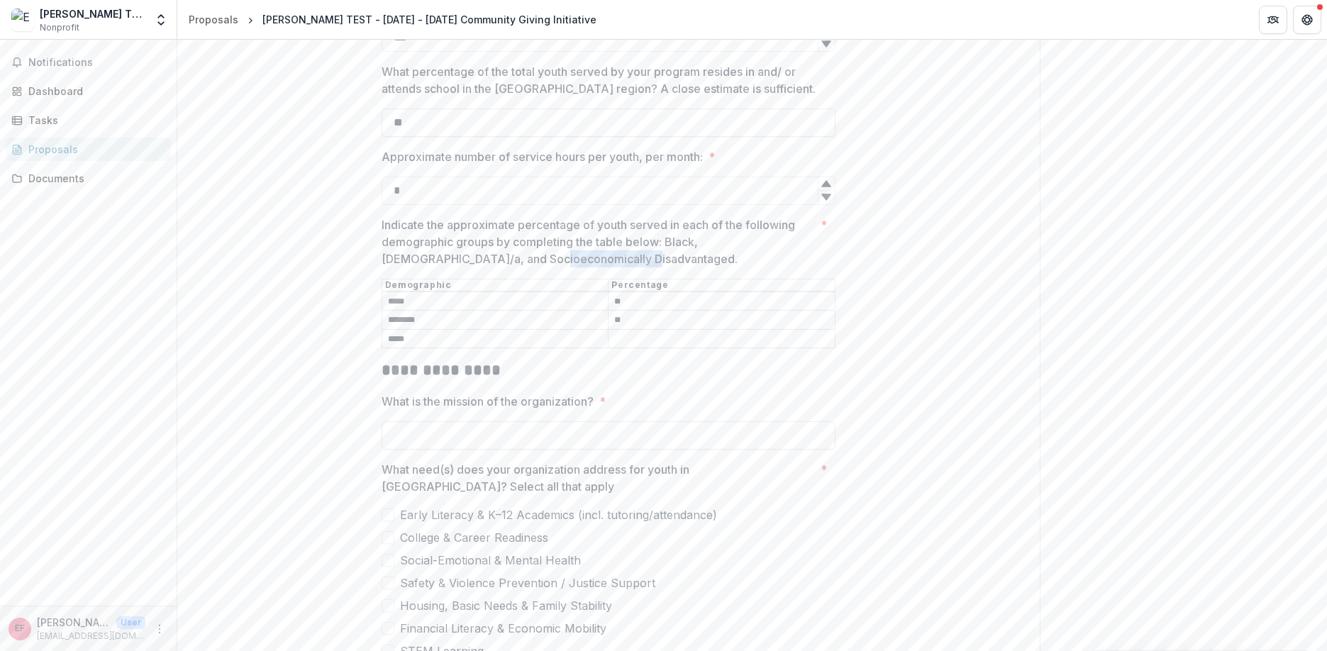 Image resolution: width=1327 pixels, height=651 pixels. I want to click on span: Safety & Violence Prevention / Justice Support, so click(528, 583).